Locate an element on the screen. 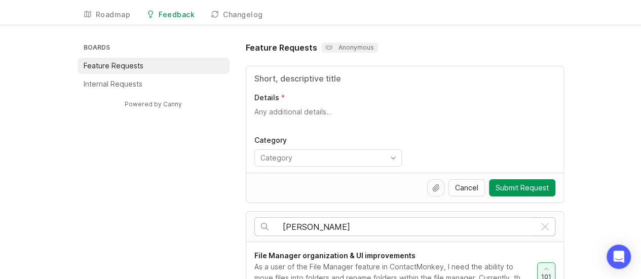 This screenshot has width=641, height=279. h3: Boards is located at coordinates (156, 49).